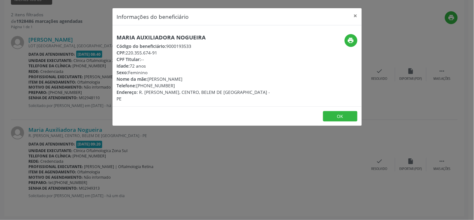 The height and width of the screenshot is (220, 474). I want to click on h5: Informações do beneficiário, so click(153, 17).